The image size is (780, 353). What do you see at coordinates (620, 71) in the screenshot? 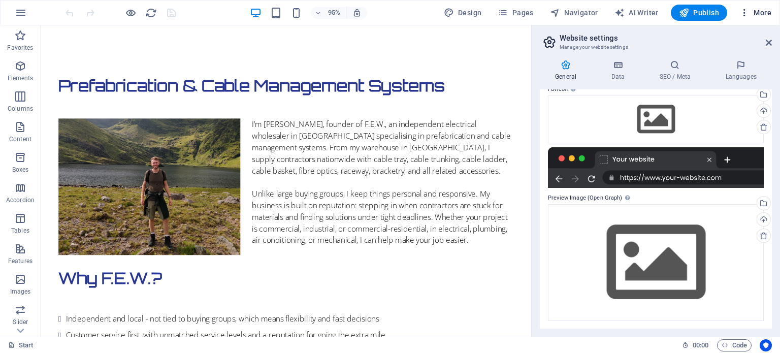
I see `h4: Data` at bounding box center [620, 71].